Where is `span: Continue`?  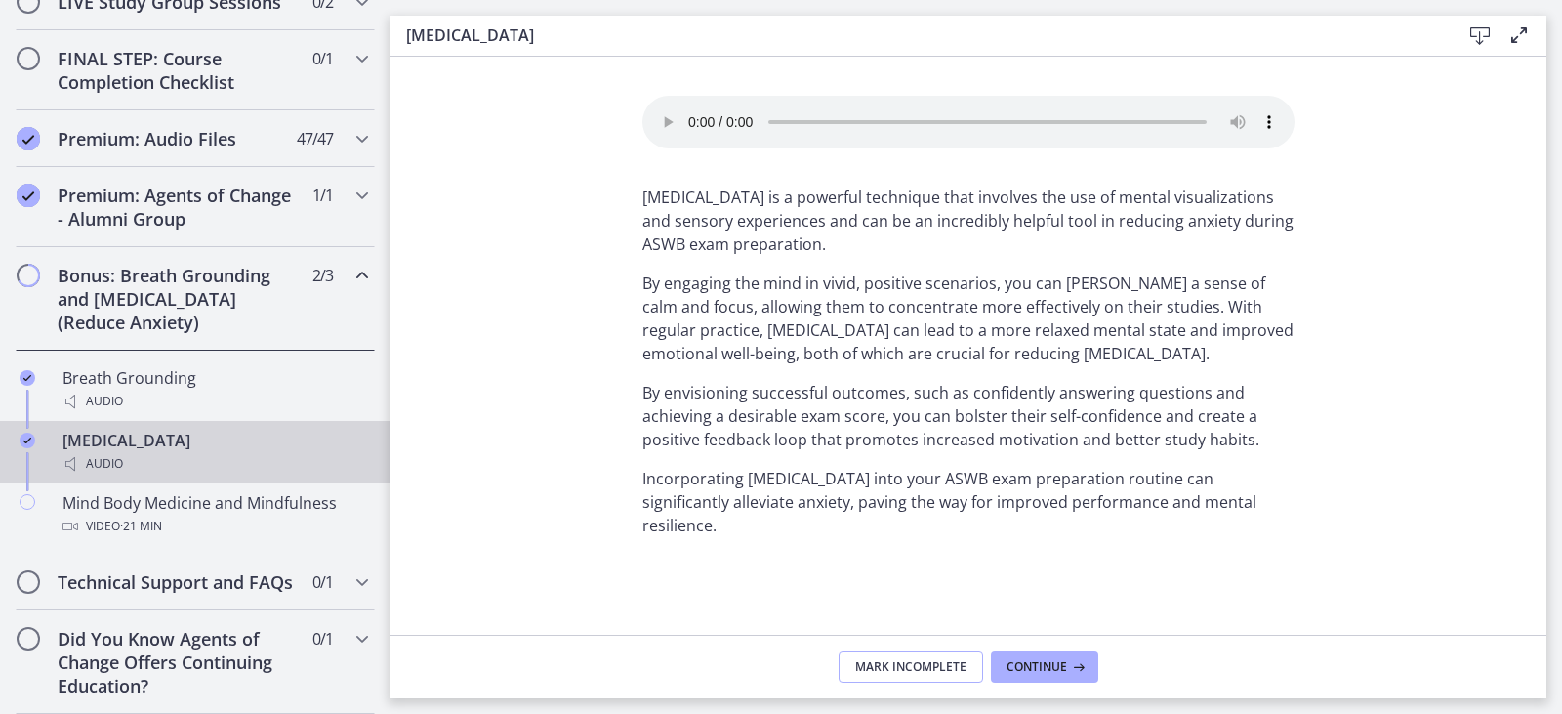 span: Continue is located at coordinates (1037, 667).